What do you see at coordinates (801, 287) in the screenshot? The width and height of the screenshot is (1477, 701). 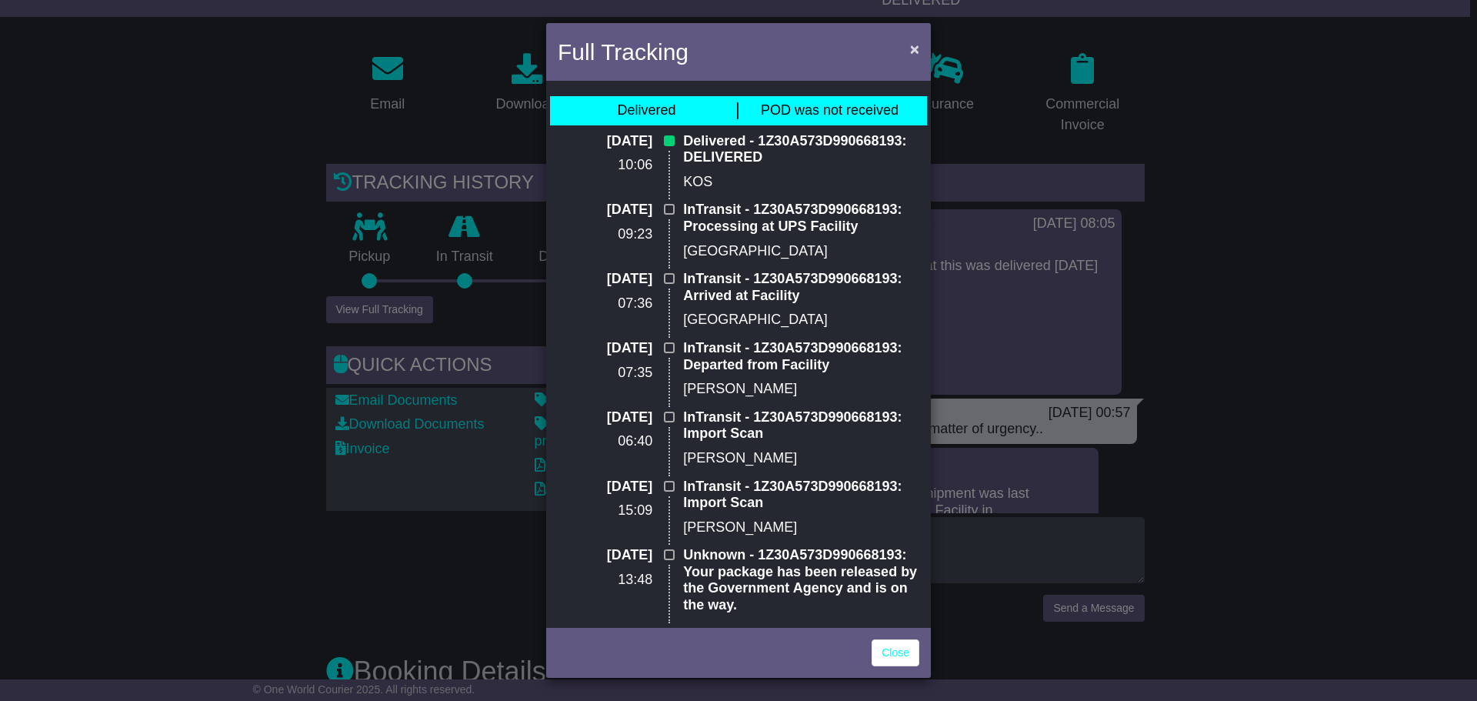 I see `p: InTransit - 1Z30A573D990668193: Arrived at Facility` at bounding box center [801, 287].